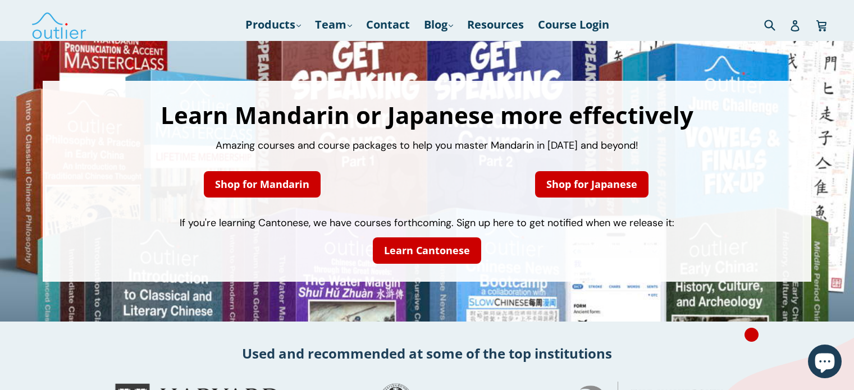 This screenshot has width=854, height=390. I want to click on a: Products, so click(273, 25).